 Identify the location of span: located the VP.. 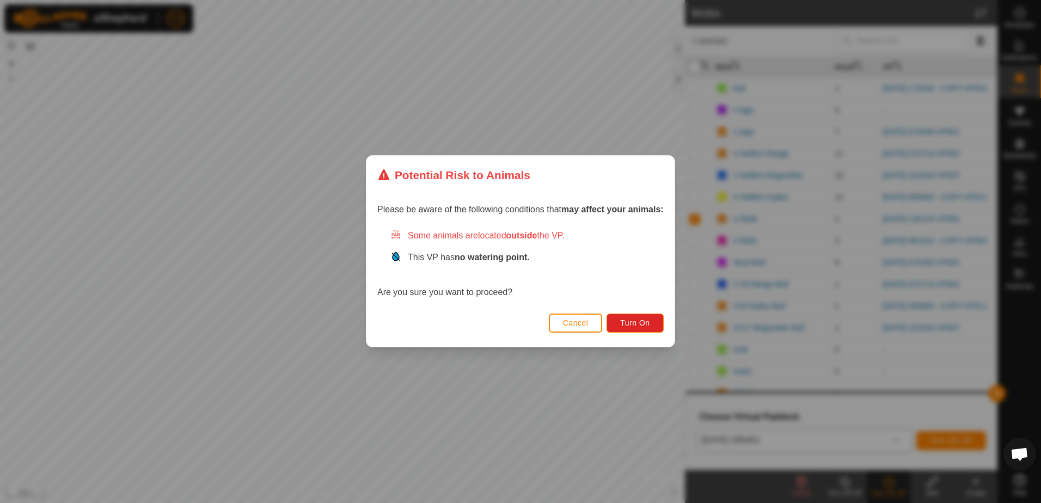
(521, 236).